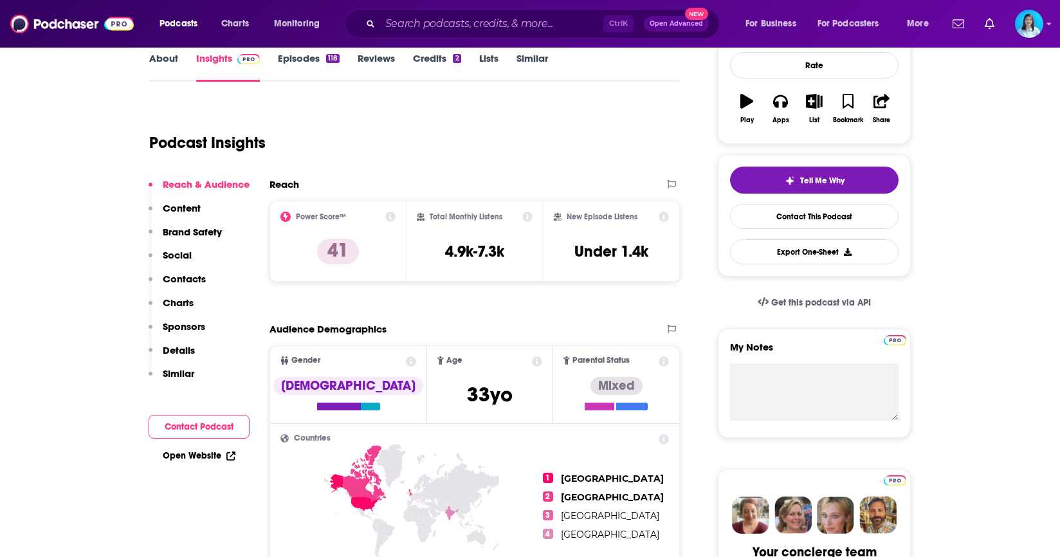 The width and height of the screenshot is (1060, 557). I want to click on img: User Profile, so click(1029, 24).